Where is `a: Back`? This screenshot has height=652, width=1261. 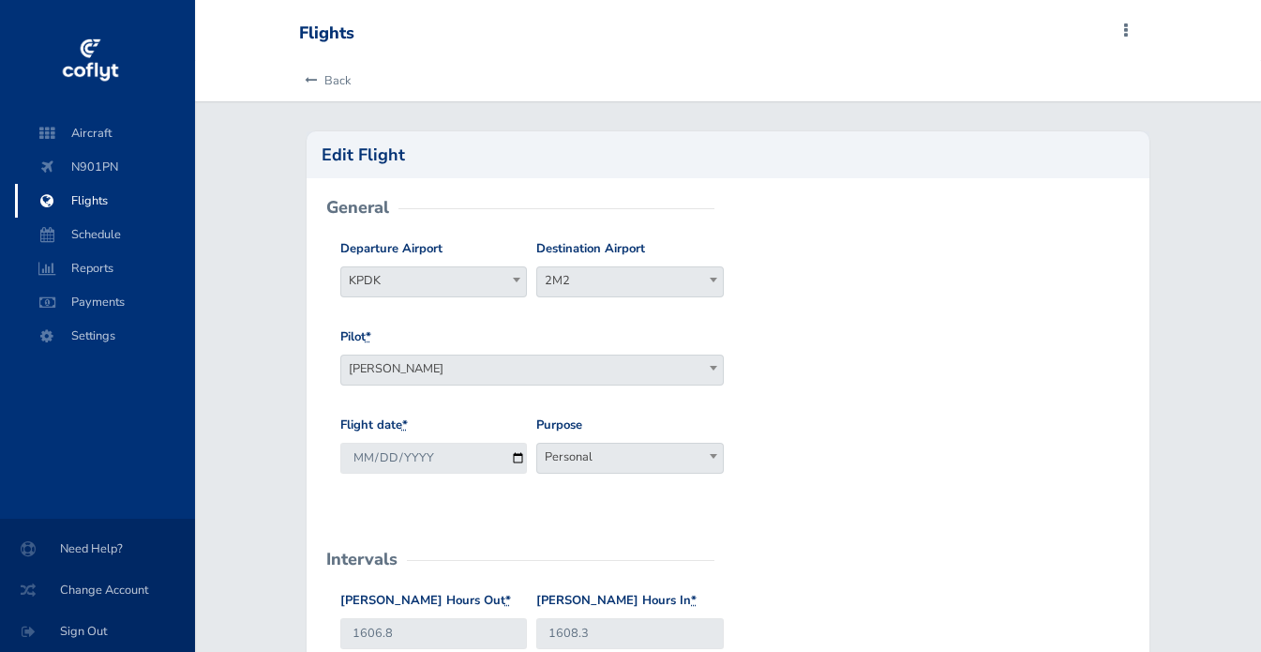
a: Back is located at coordinates (324, 81).